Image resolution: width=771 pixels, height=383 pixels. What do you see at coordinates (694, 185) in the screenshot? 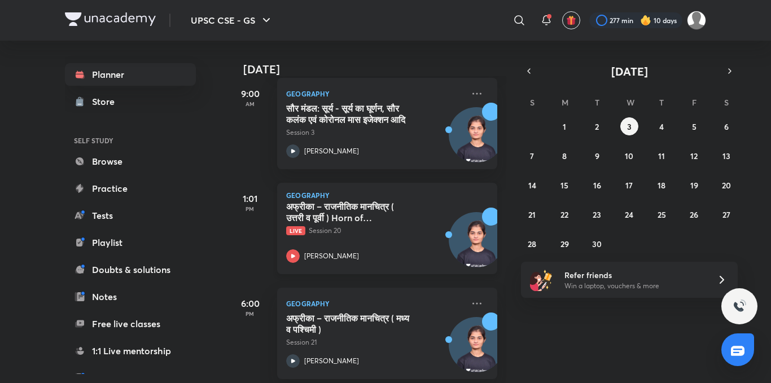
I see `abbr: September 19, 2025` at bounding box center [694, 185].